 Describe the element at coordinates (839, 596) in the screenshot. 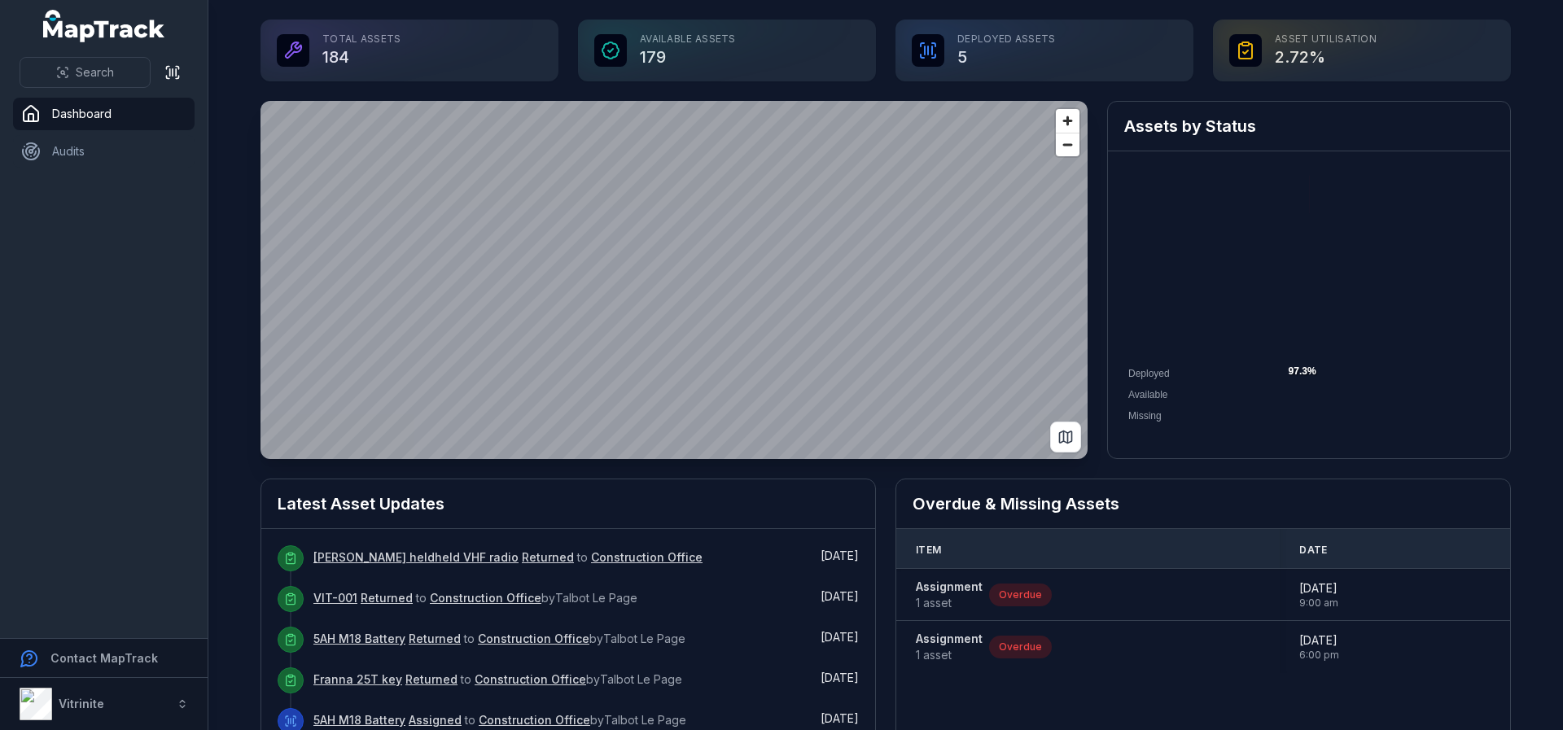

I see `time: 9/4/2025, 1:00:39 PM` at that location.